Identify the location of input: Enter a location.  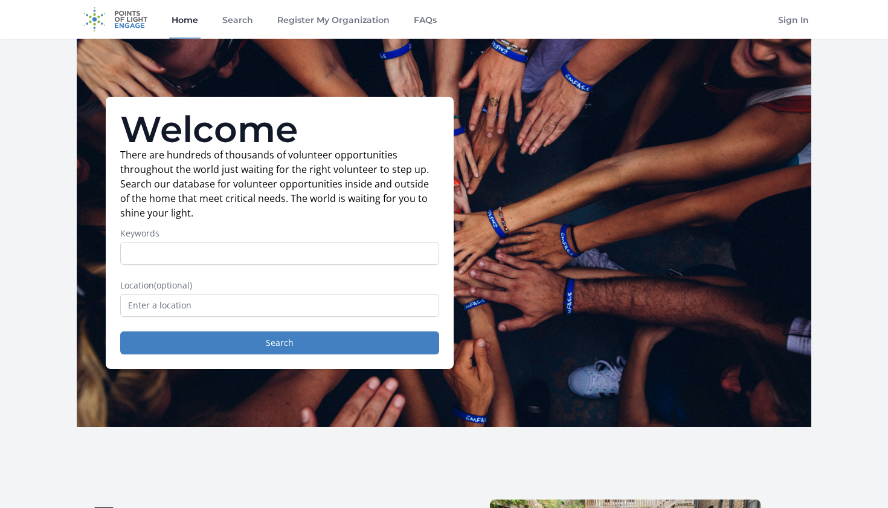
(280, 305).